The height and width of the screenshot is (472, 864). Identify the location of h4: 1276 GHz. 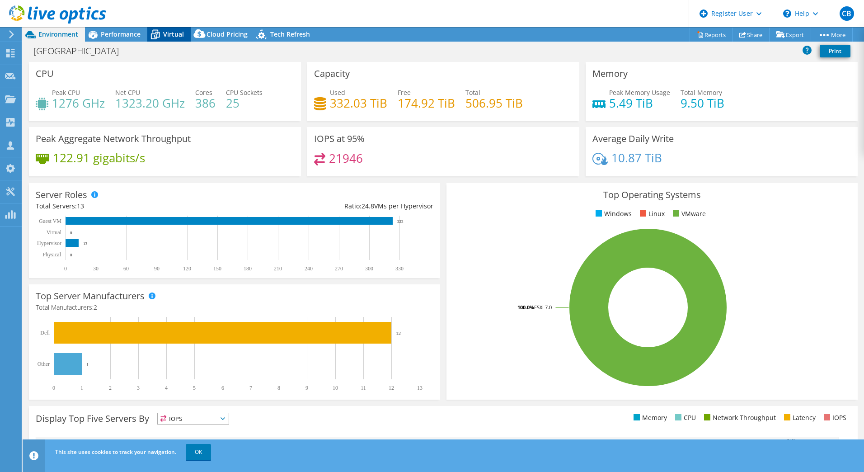
(78, 103).